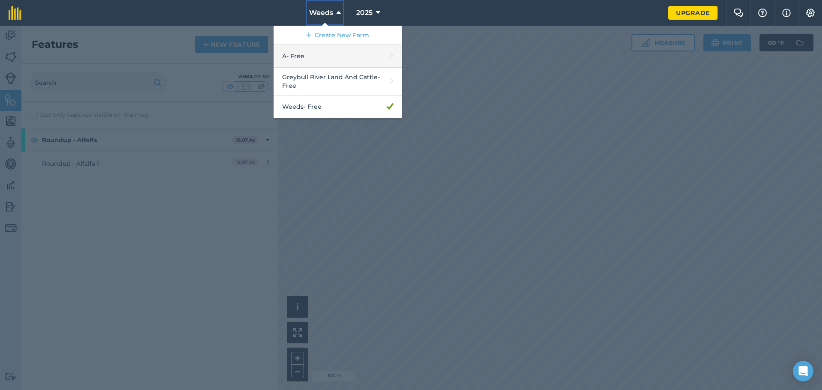 The height and width of the screenshot is (390, 822). Describe the element at coordinates (810, 13) in the screenshot. I see `img: A cog icon` at that location.